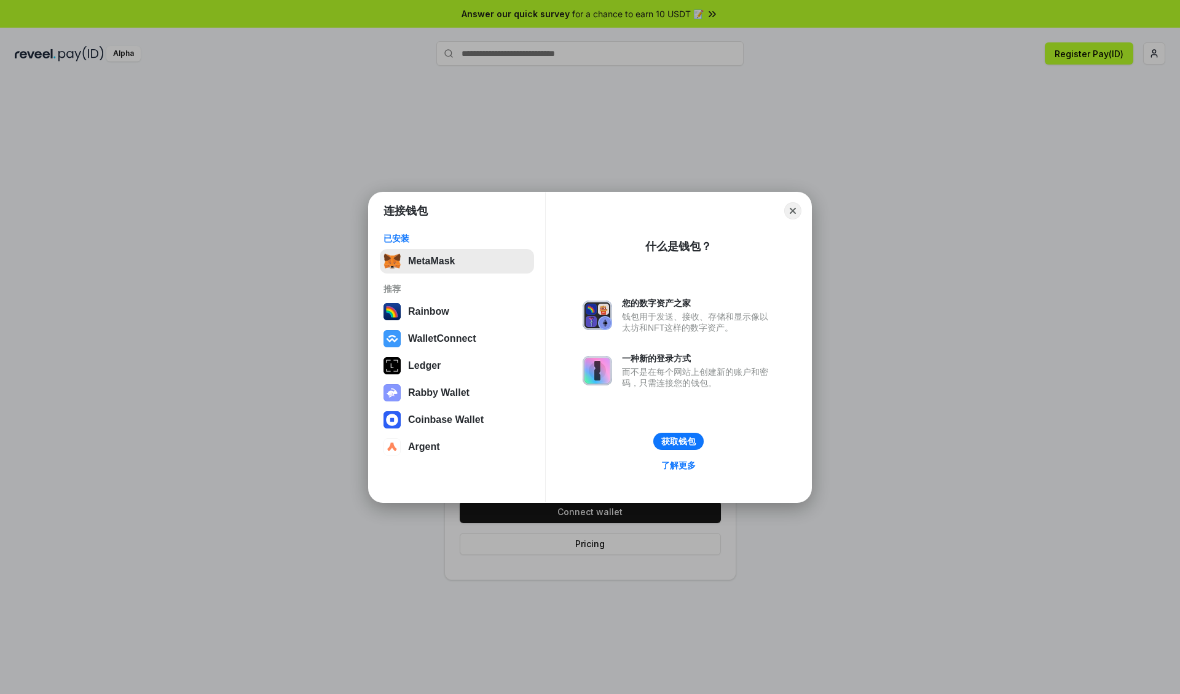 The width and height of the screenshot is (1180, 694). I want to click on button: Ledger, so click(457, 366).